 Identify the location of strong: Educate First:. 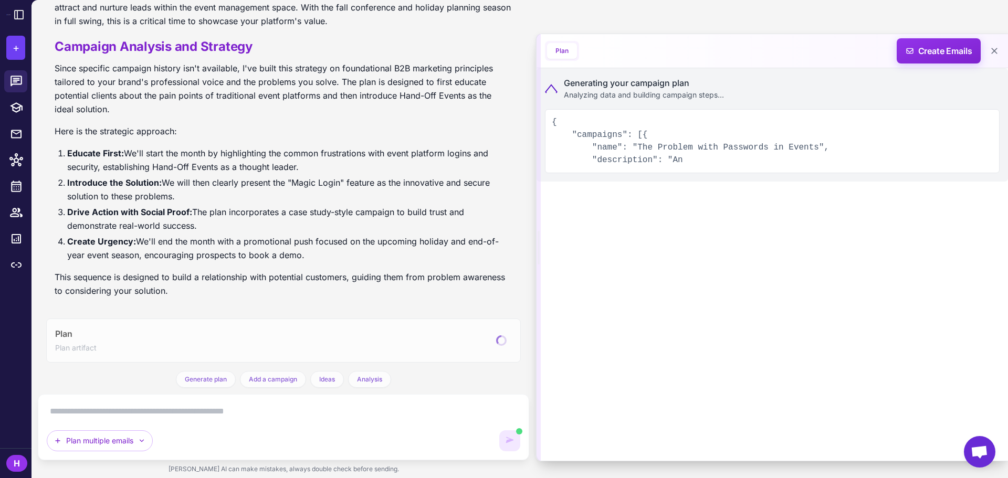
(96, 153).